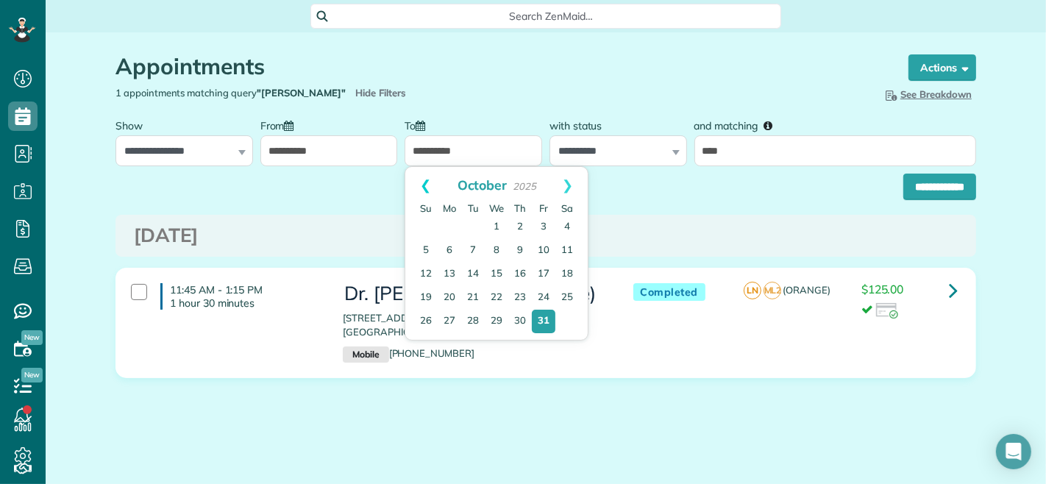  I want to click on div: 1 appointments matching query, so click(325, 93).